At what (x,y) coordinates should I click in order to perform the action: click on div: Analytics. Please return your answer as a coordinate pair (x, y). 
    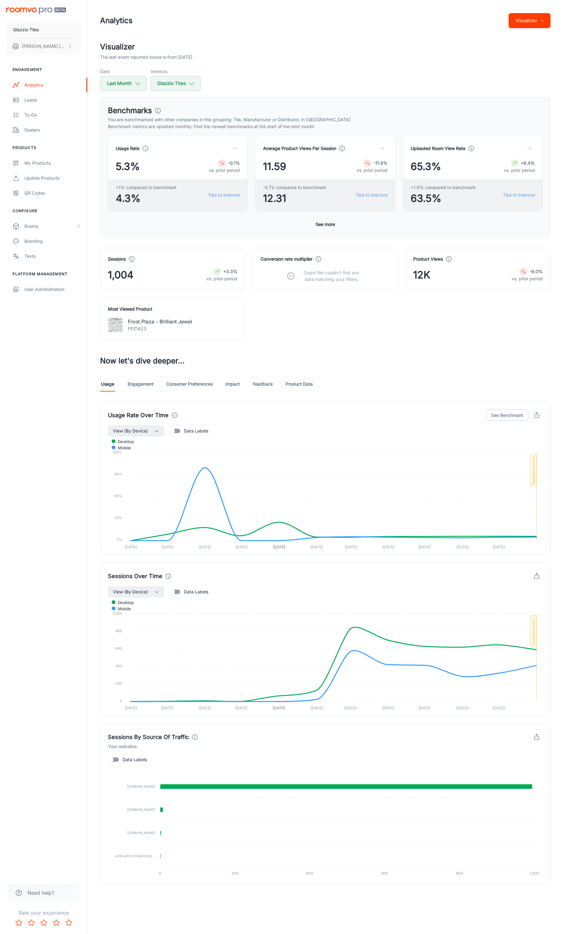
    Looking at the image, I should click on (53, 85).